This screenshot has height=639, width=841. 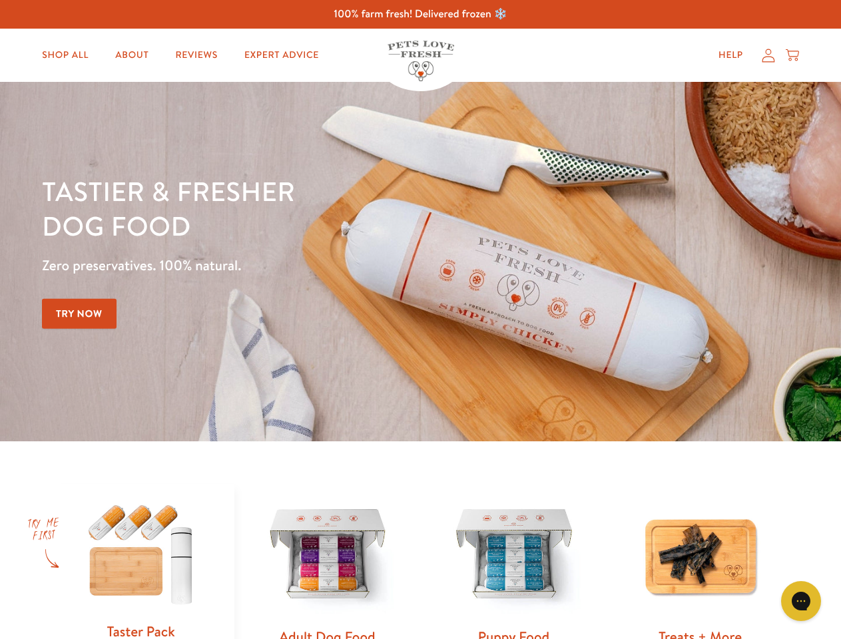 What do you see at coordinates (731, 55) in the screenshot?
I see `a: Help` at bounding box center [731, 55].